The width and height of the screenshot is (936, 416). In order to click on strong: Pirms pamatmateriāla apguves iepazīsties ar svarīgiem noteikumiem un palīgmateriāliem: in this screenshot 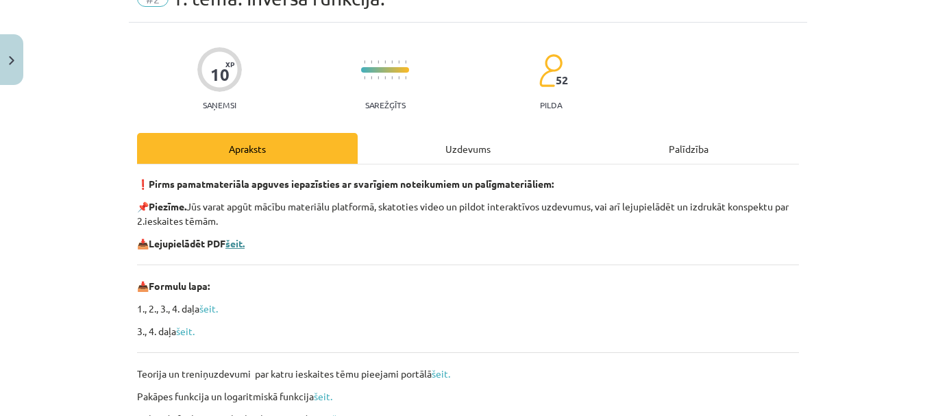, I will do `click(351, 184)`.